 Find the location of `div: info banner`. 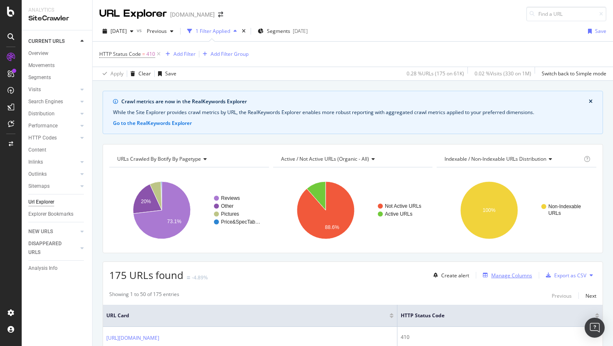

div: info banner is located at coordinates (353, 113).